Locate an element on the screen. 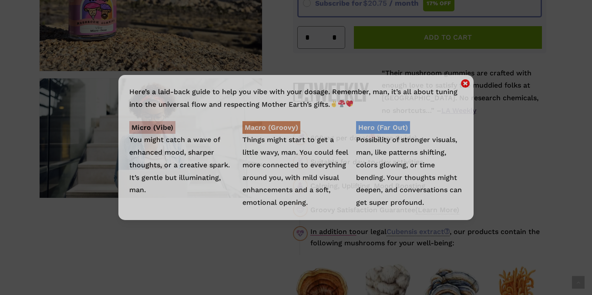  p: You might catch a wave of enhanced mood, sharper thoughts, or a creative spark. It’s gentle but i... is located at coordinates (182, 159).